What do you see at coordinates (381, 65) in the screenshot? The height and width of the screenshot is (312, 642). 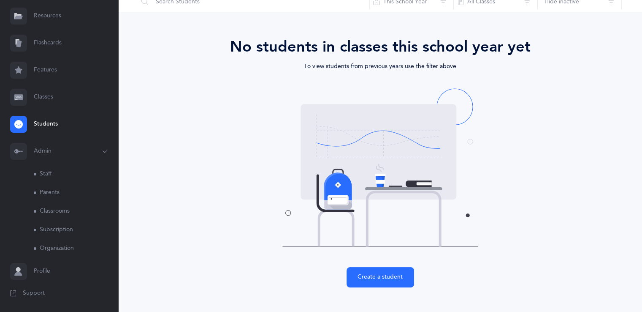 I see `div: To view students from previous years use the filter above` at bounding box center [381, 65].